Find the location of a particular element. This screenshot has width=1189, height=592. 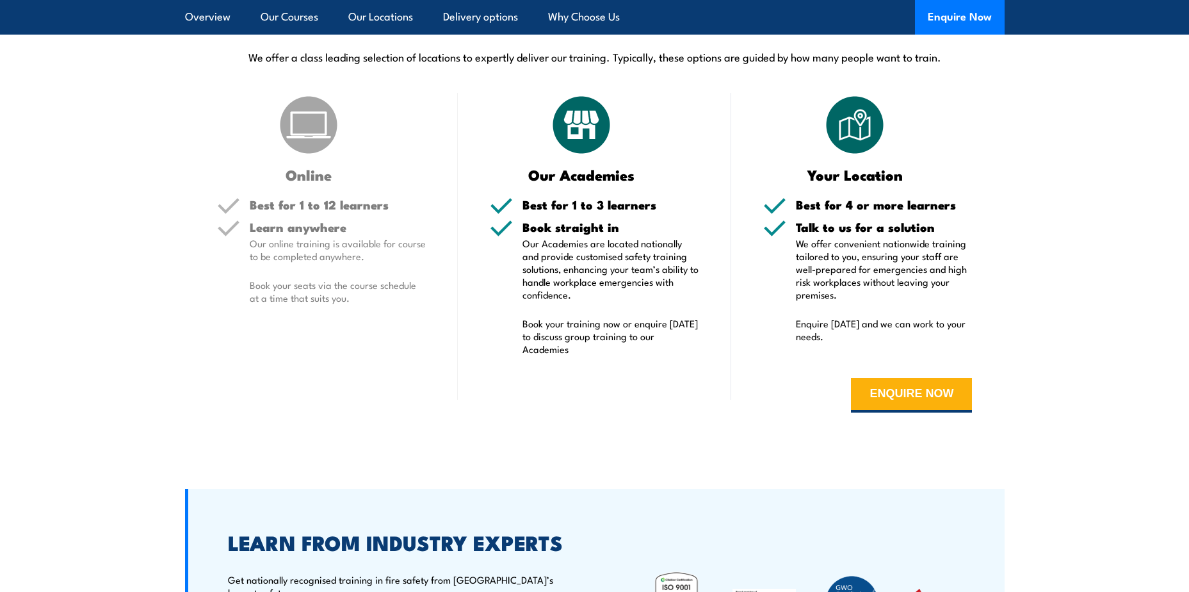

h3: Online is located at coordinates (309, 174).